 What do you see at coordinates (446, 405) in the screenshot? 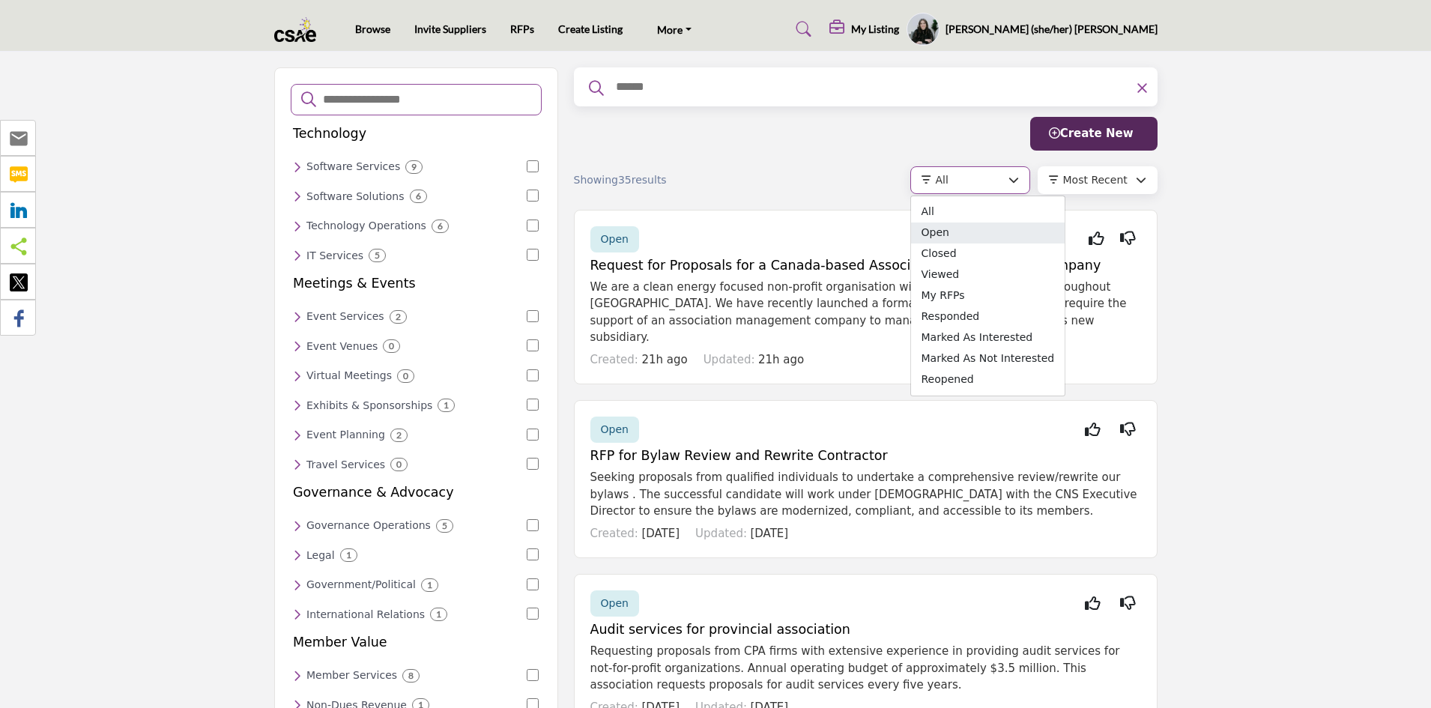
I see `div: 1 Results For Exhibits & Sponsorships` at bounding box center [446, 405].